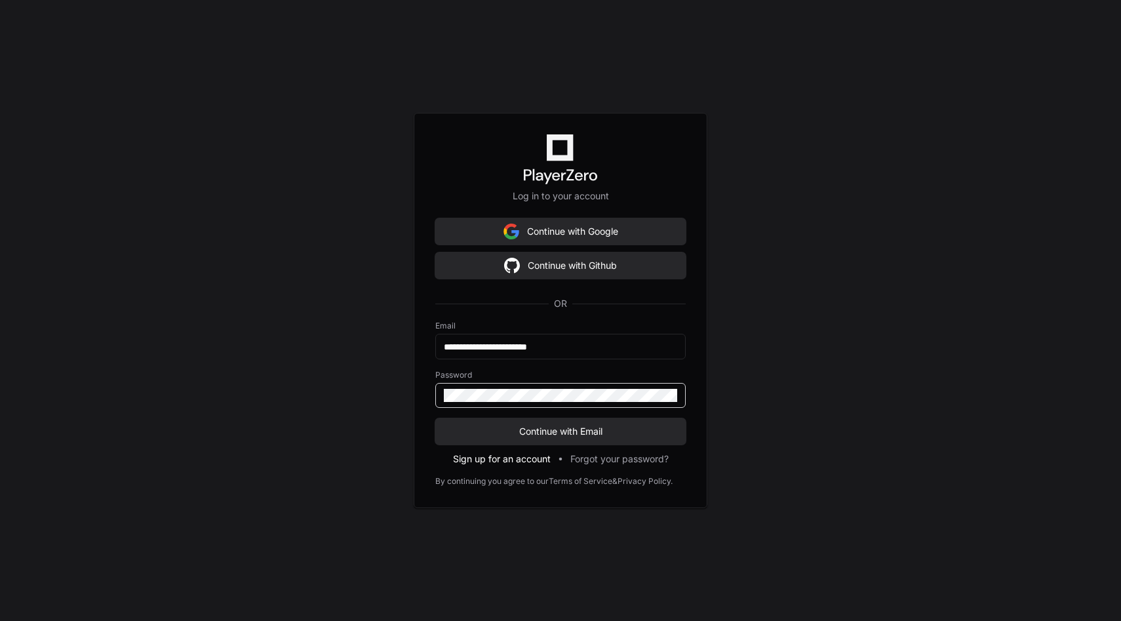  What do you see at coordinates (560, 375) in the screenshot?
I see `label: Password` at bounding box center [560, 375].